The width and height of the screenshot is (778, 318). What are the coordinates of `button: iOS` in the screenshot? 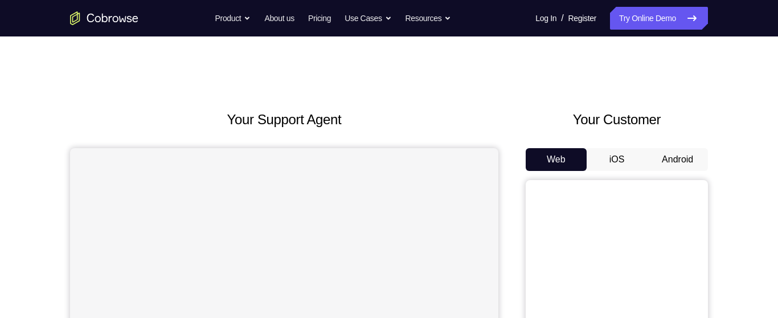 It's located at (617, 159).